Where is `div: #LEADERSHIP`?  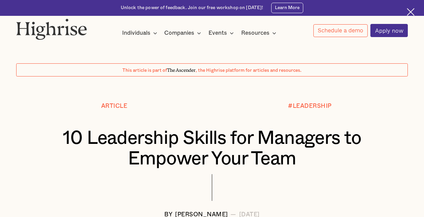 div: #LEADERSHIP is located at coordinates (310, 106).